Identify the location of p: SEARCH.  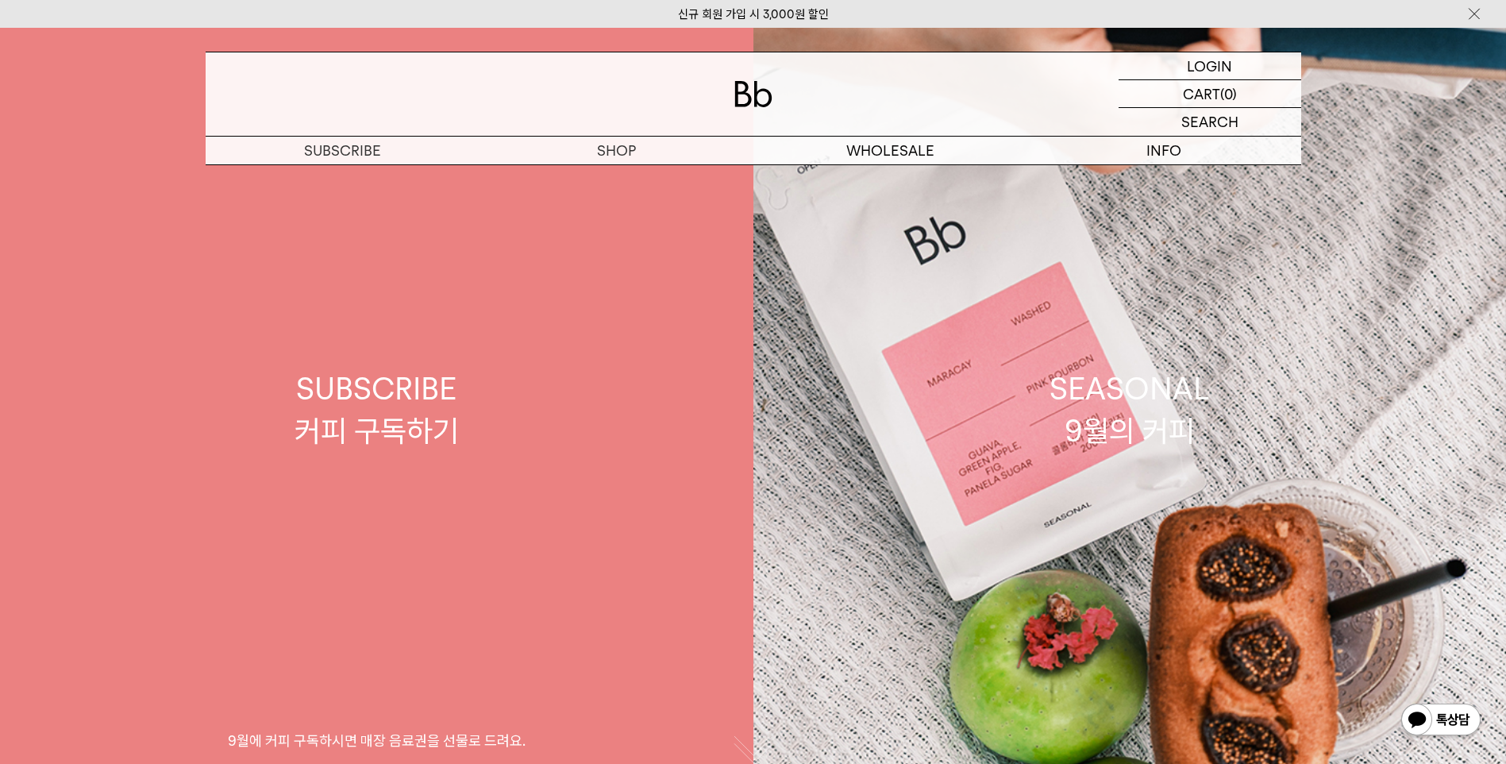
(1210, 121).